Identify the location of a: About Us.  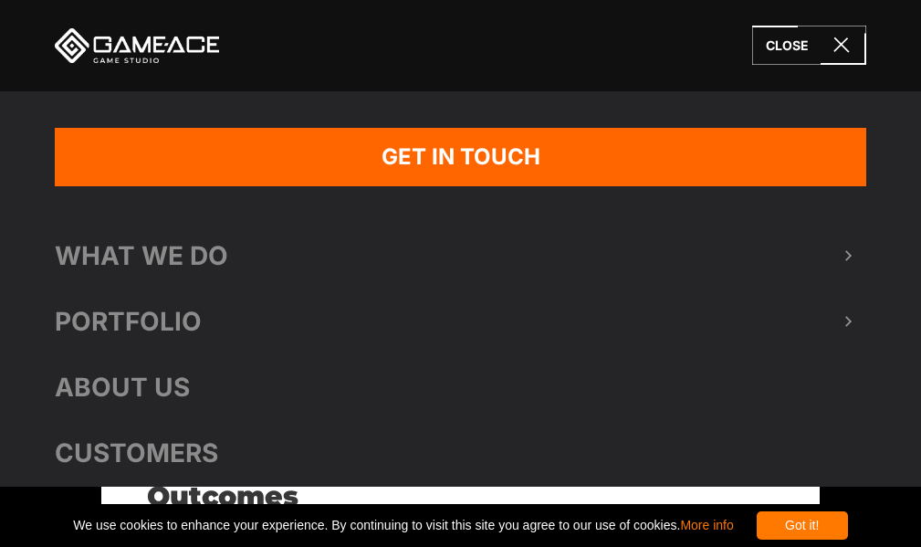
(460, 387).